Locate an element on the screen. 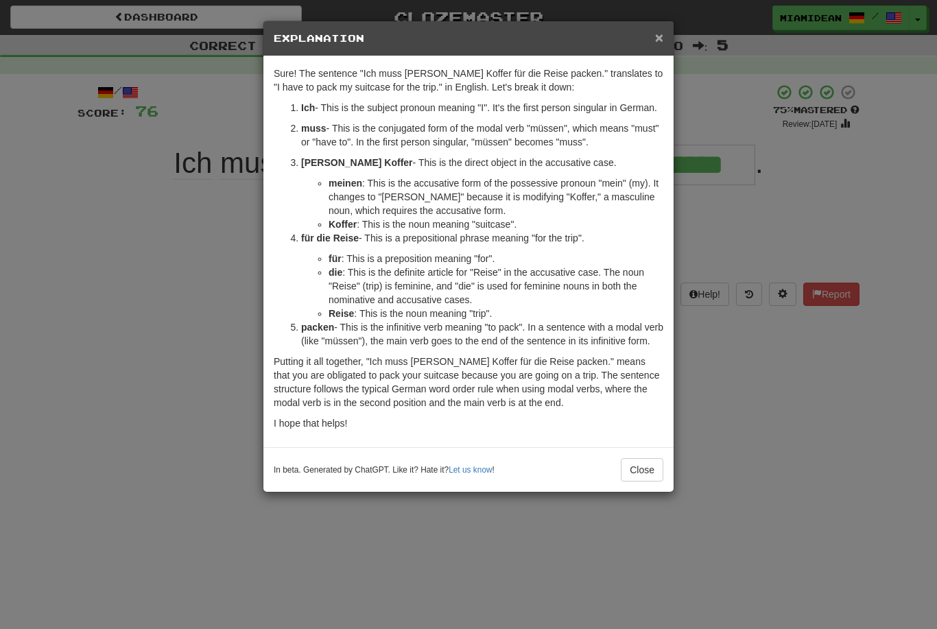 This screenshot has height=629, width=937. li: : This is the noun meaning "trip". is located at coordinates (496, 313).